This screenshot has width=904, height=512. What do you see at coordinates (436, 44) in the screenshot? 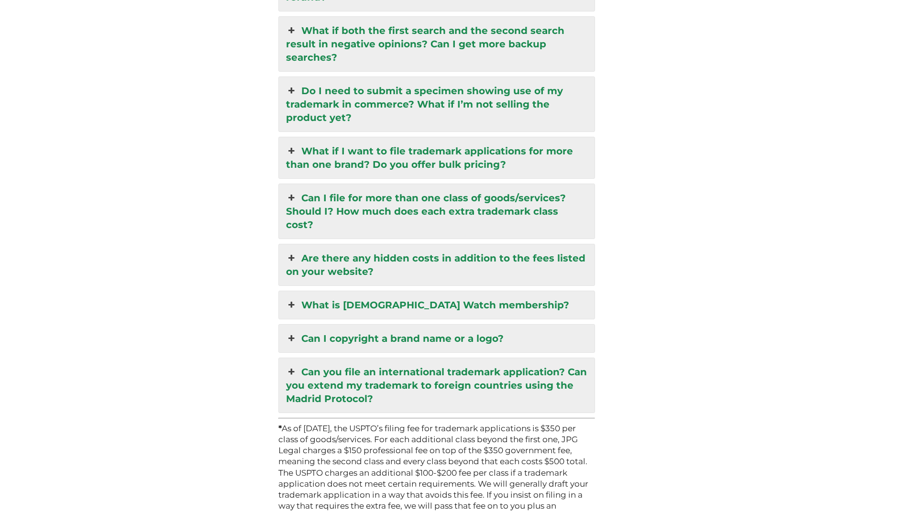
I see `a: What if both the first search and the second search result in negative opinions? Can I get more b...` at bounding box center [436, 44].